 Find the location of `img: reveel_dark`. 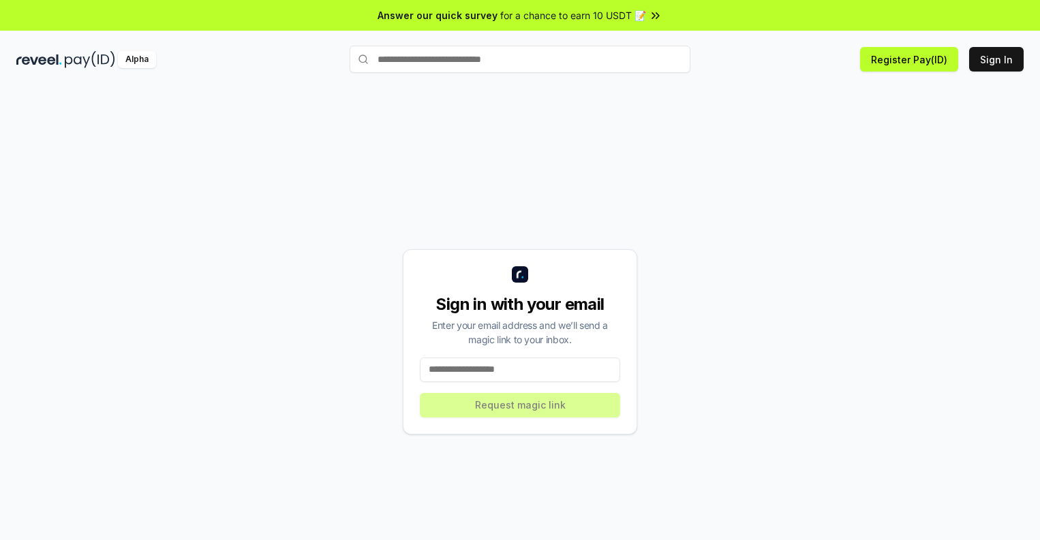

img: reveel_dark is located at coordinates (39, 59).